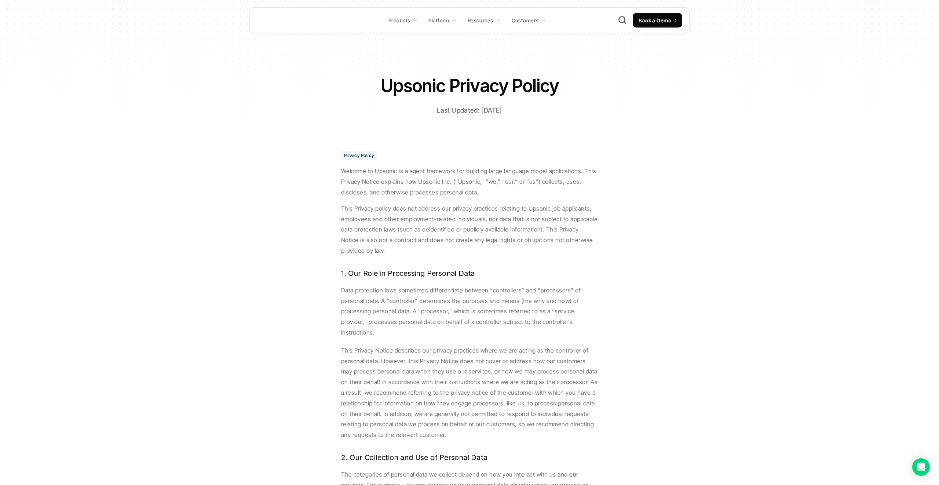  I want to click on a: Products, so click(403, 20).